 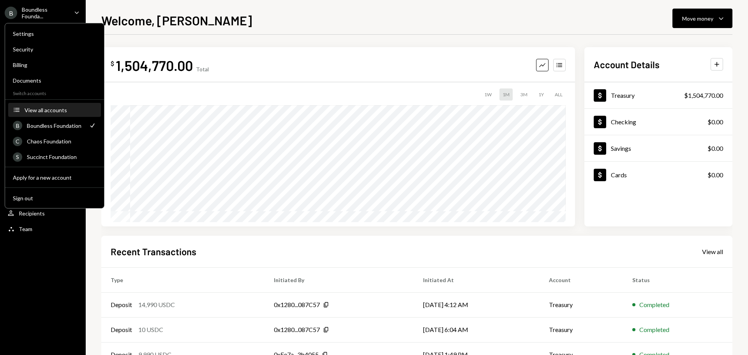 What do you see at coordinates (55, 177) in the screenshot?
I see `div: Apply for a new account` at bounding box center [55, 177].